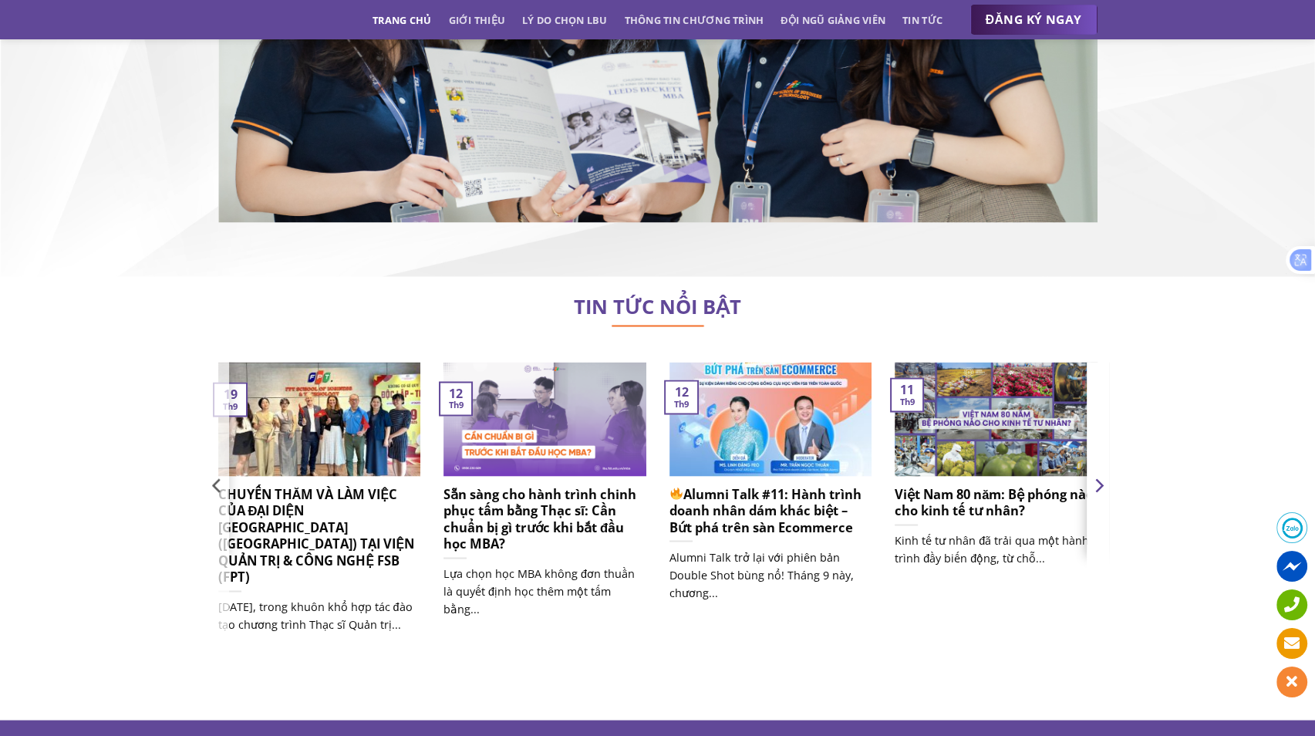 The width and height of the screenshot is (1315, 736). I want to click on a: Việt Nam 80 năm: Bệ phóng nào cho kinh tế tư nhân? Kinh tế tư nhân đã trải qua một hành trình đầy..., so click(996, 472).